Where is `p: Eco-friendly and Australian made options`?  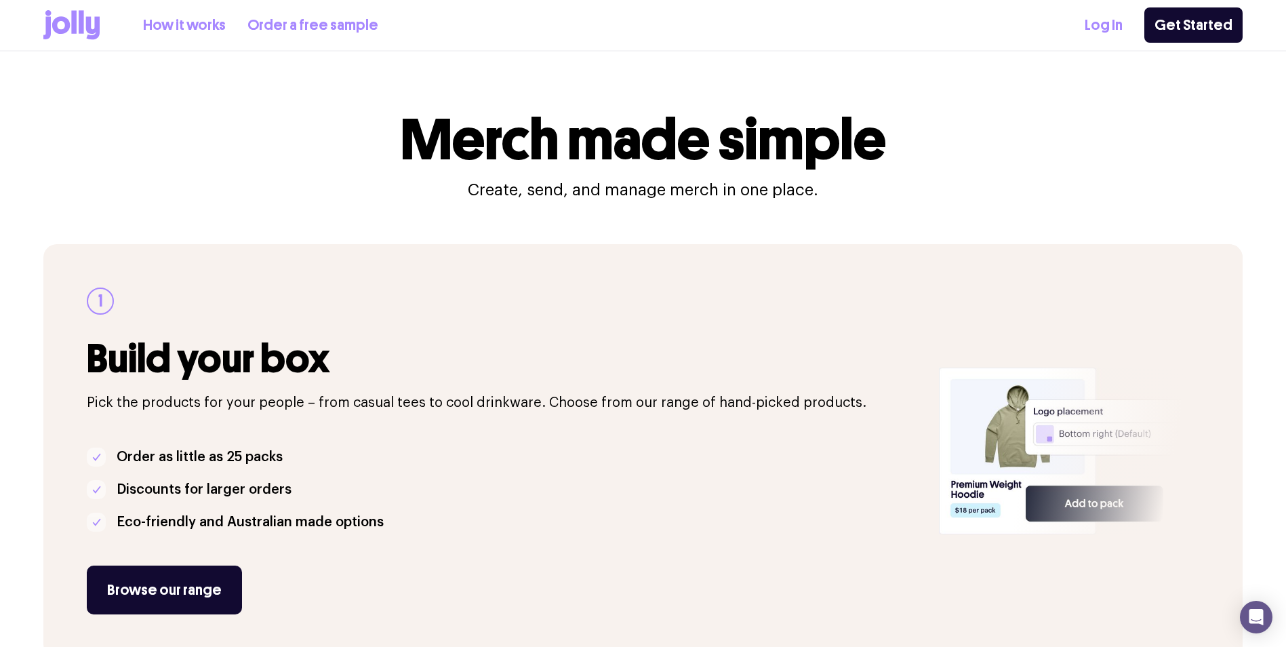
p: Eco-friendly and Australian made options is located at coordinates (250, 522).